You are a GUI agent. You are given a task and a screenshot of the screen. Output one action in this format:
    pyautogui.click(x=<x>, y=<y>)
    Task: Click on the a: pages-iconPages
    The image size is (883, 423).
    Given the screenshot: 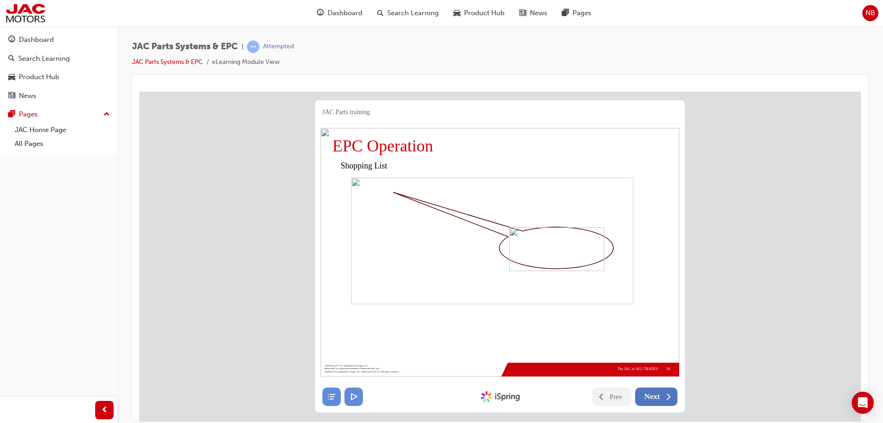 What is the action you would take?
    pyautogui.click(x=577, y=13)
    